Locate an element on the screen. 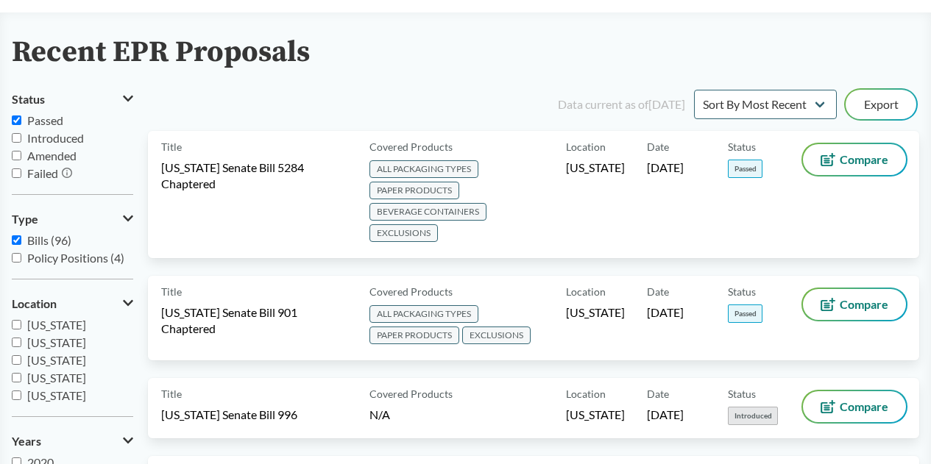 The image size is (931, 464). span: Type is located at coordinates (25, 219).